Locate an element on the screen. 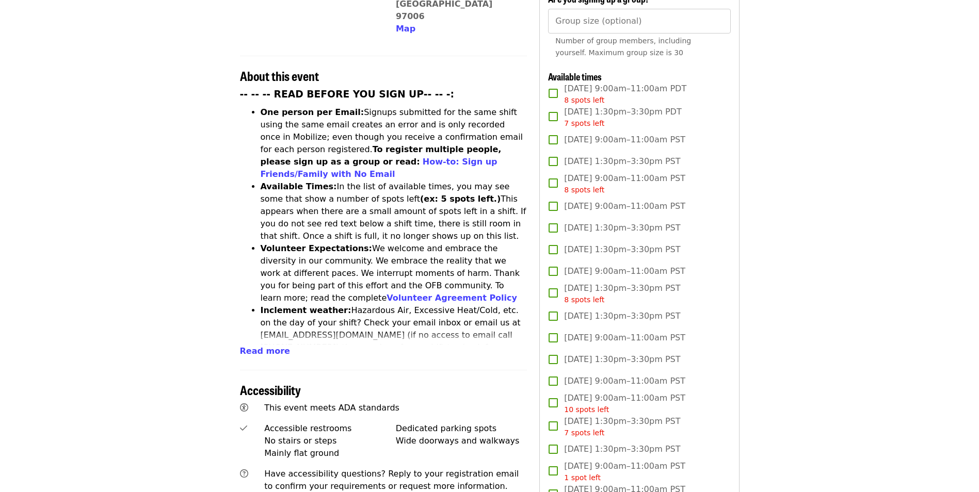 This screenshot has height=492, width=979. span: 1 spot left is located at coordinates (582, 478).